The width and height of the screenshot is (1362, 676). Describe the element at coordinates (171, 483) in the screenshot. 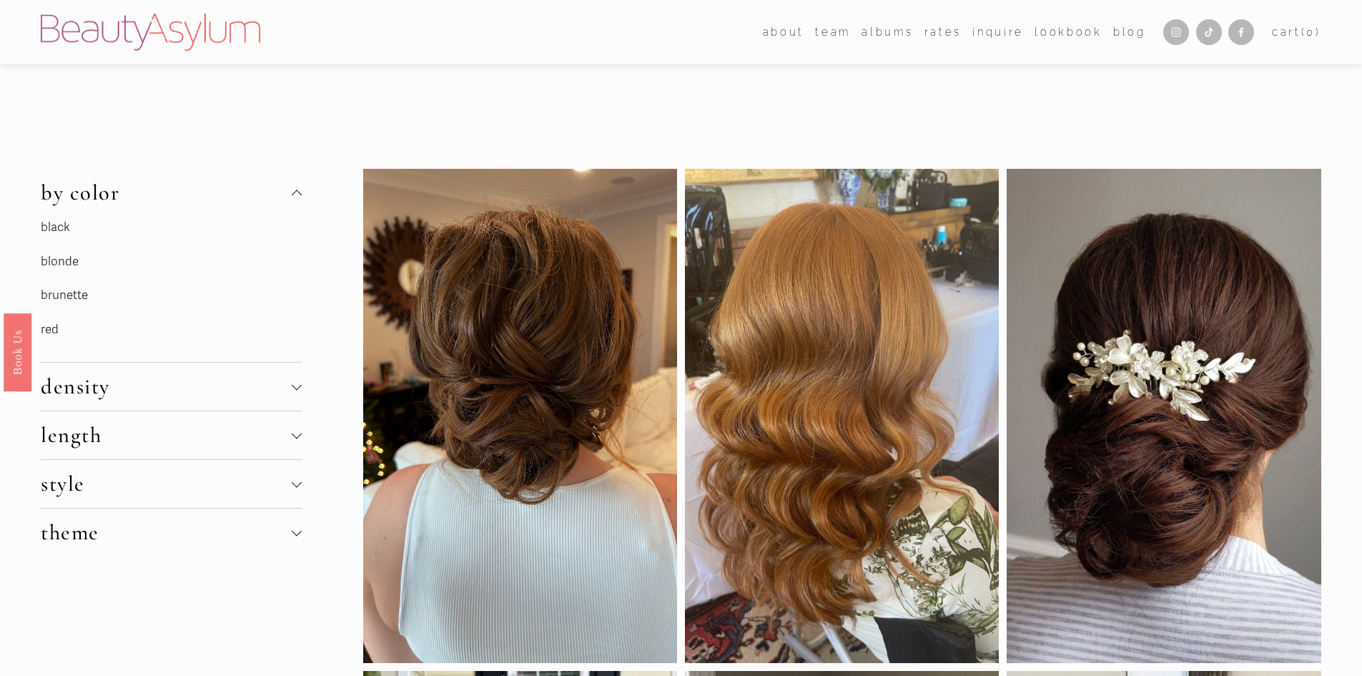

I see `button: style` at that location.